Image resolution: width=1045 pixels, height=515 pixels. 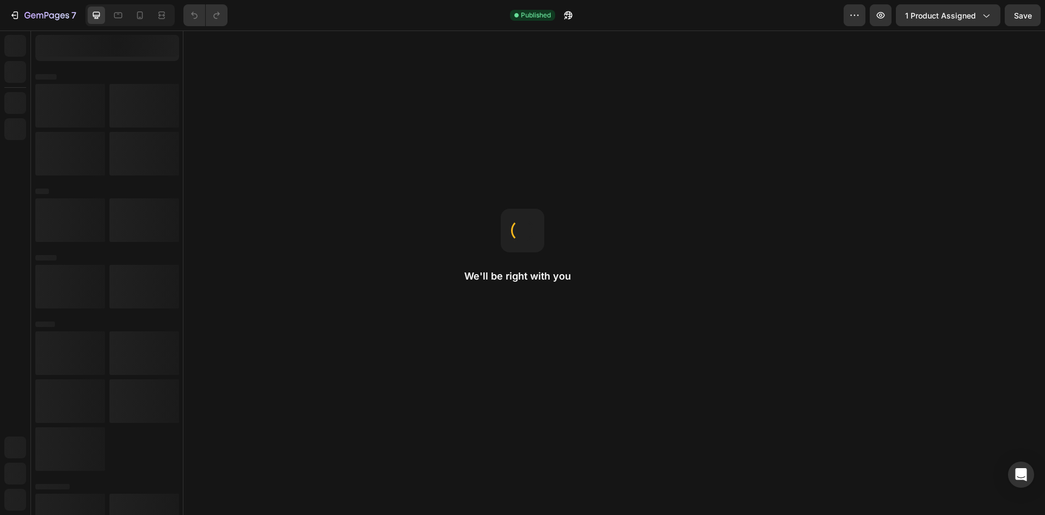 What do you see at coordinates (42, 15) in the screenshot?
I see `button: 7` at bounding box center [42, 15].